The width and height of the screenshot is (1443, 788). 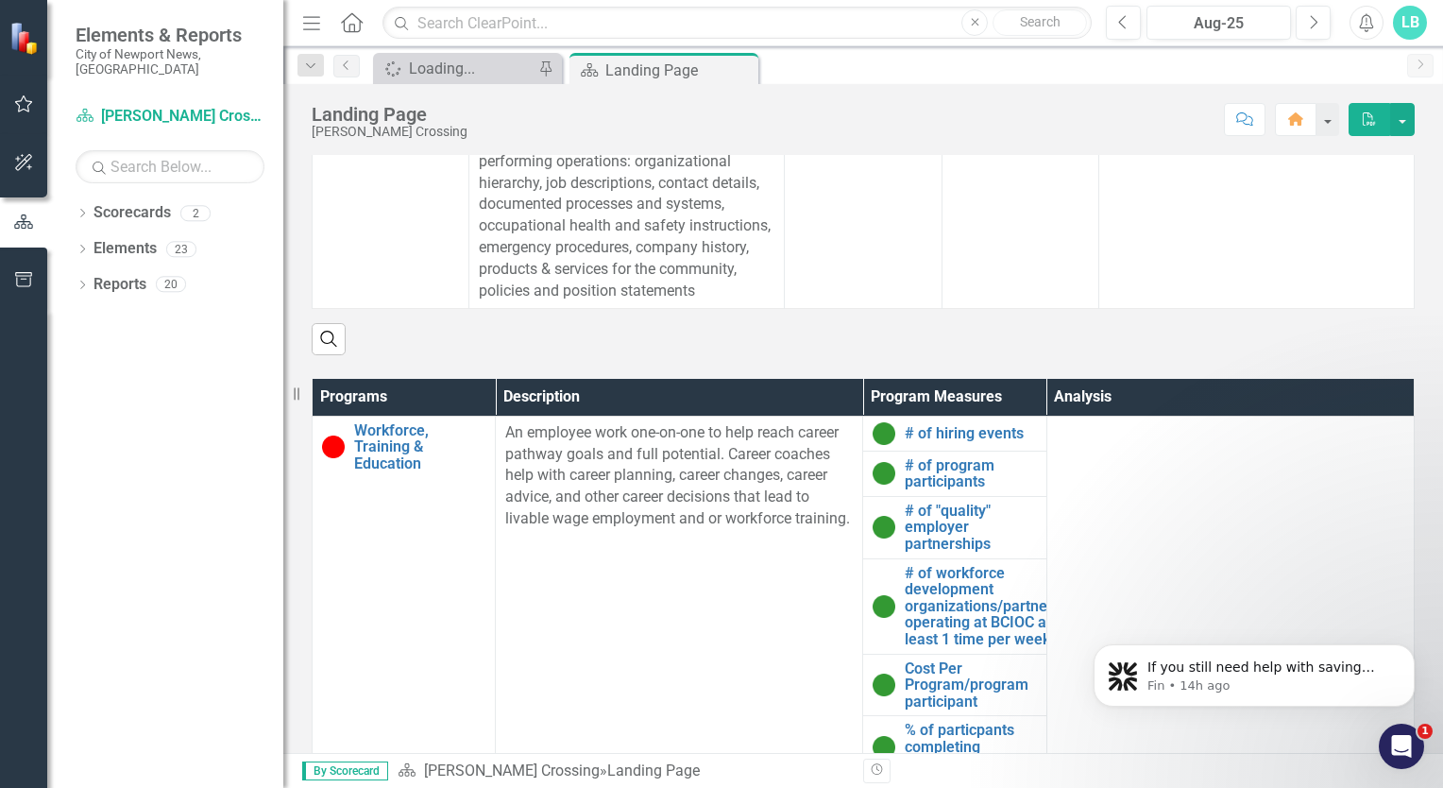 What do you see at coordinates (195, 212) in the screenshot?
I see `div: 2` at bounding box center [195, 212].